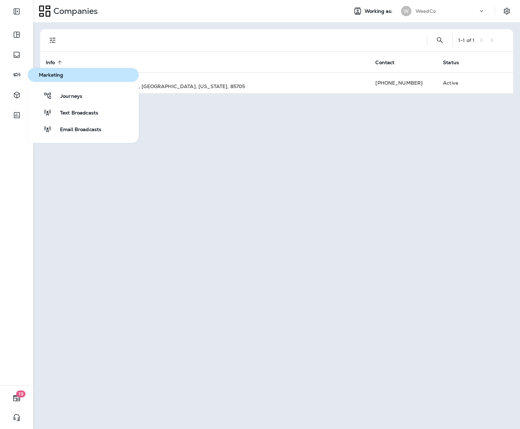 The width and height of the screenshot is (520, 429). What do you see at coordinates (74, 11) in the screenshot?
I see `p: Companies` at bounding box center [74, 11].